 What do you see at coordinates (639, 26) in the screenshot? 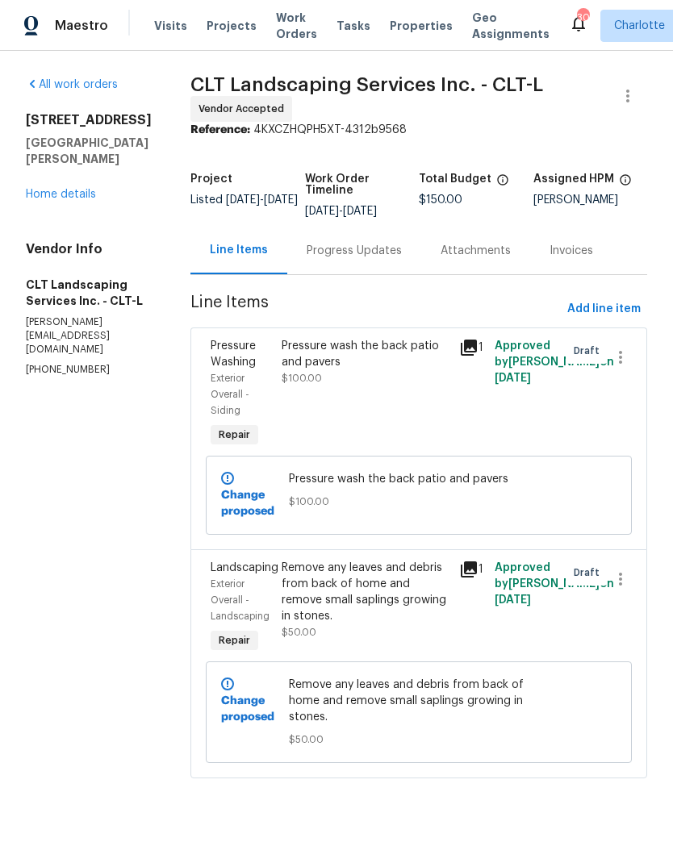
I see `span: Charlotte` at bounding box center [639, 26].